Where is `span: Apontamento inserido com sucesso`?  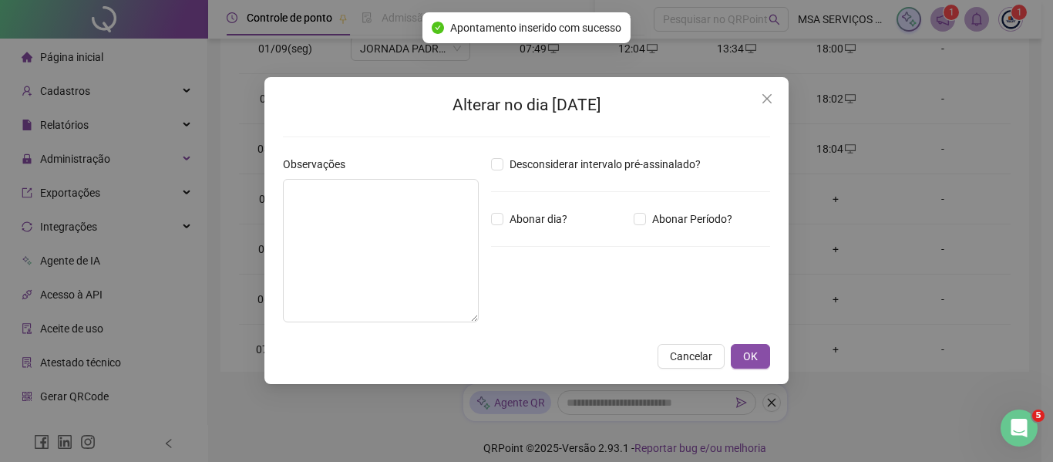 span: Apontamento inserido com sucesso is located at coordinates (536, 28).